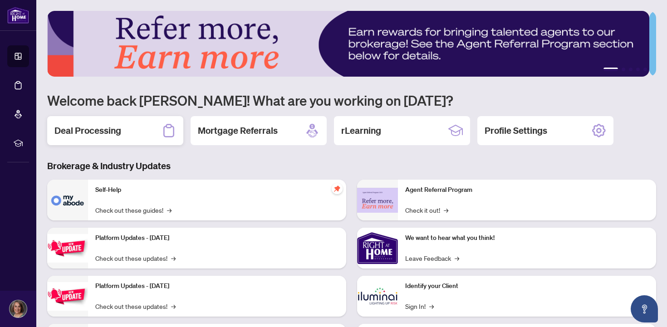 This screenshot has height=327, width=667. I want to click on button: 4, so click(638, 69).